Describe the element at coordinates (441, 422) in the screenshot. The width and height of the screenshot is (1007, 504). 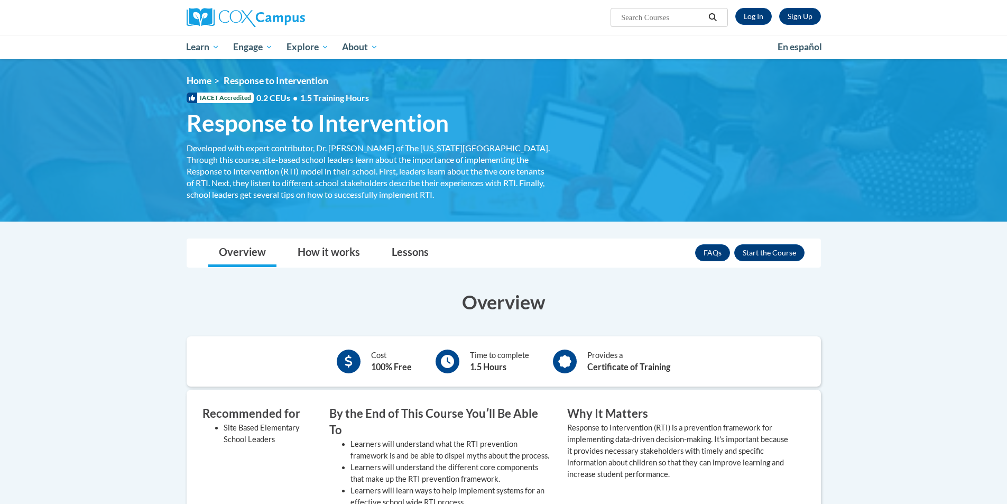
I see `h3: By the End of This Course Youʹll Be Able To` at that location.